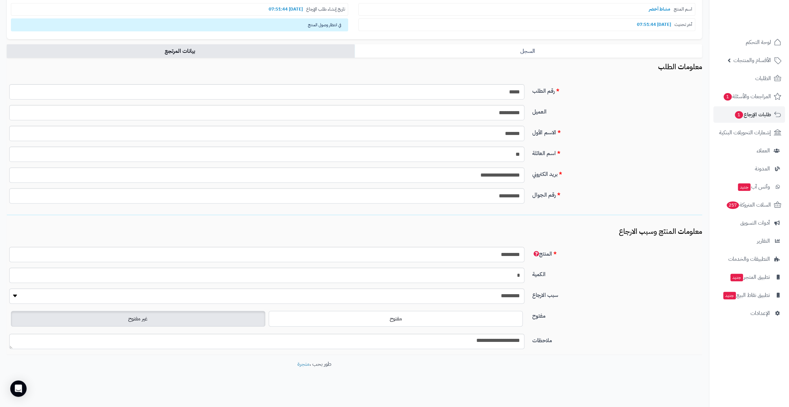  Describe the element at coordinates (354, 231) in the screenshot. I see `h3: معلومات المنتج وسبب الارجاع` at that location.